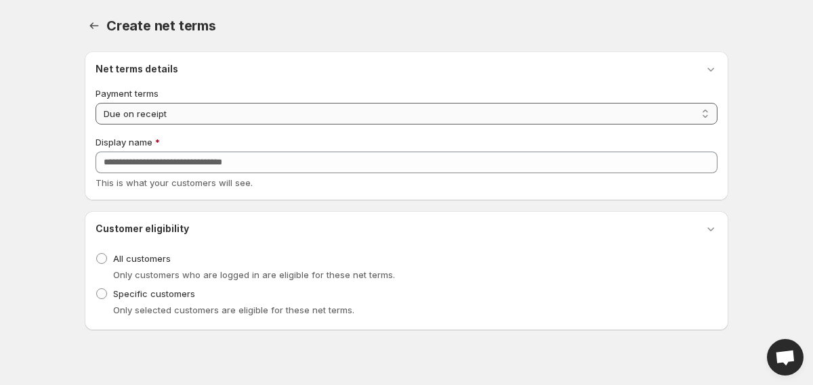  Describe the element at coordinates (254, 275) in the screenshot. I see `span: Only customers who are logged in are eligible for these net terms.` at that location.